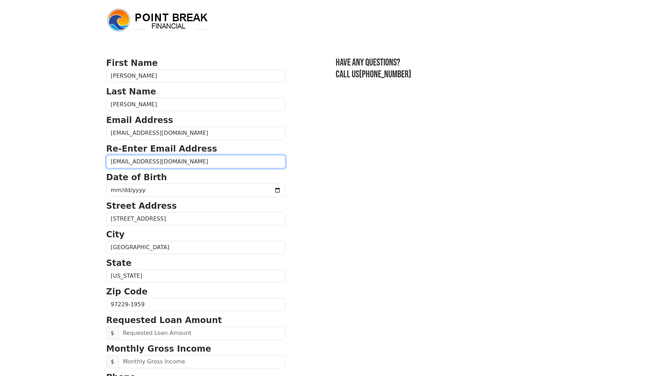  Describe the element at coordinates (141, 206) in the screenshot. I see `strong: Street Address` at that location.